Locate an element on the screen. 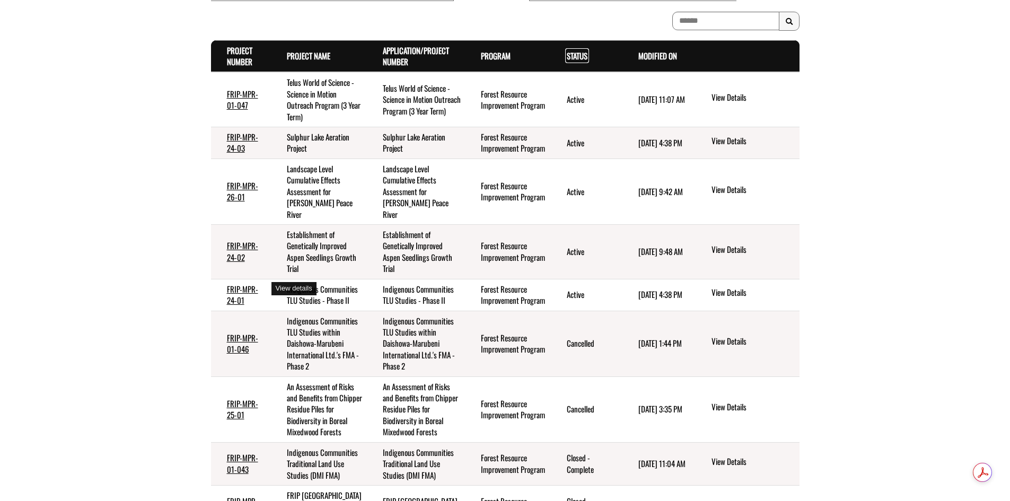 The image size is (1010, 501). td: 2/25/2025 9:48 AM is located at coordinates (658, 252).